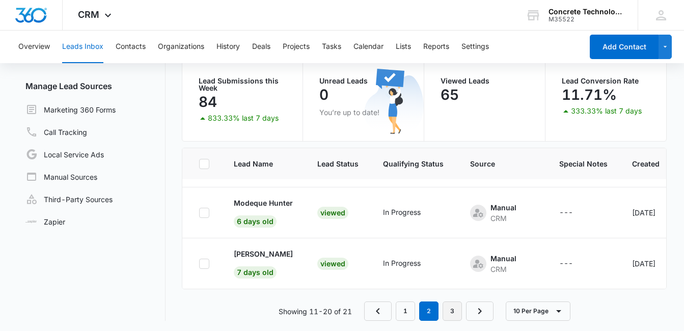 This screenshot has height=331, width=684. Describe the element at coordinates (484, 81) in the screenshot. I see `p: Viewed Leads` at that location.